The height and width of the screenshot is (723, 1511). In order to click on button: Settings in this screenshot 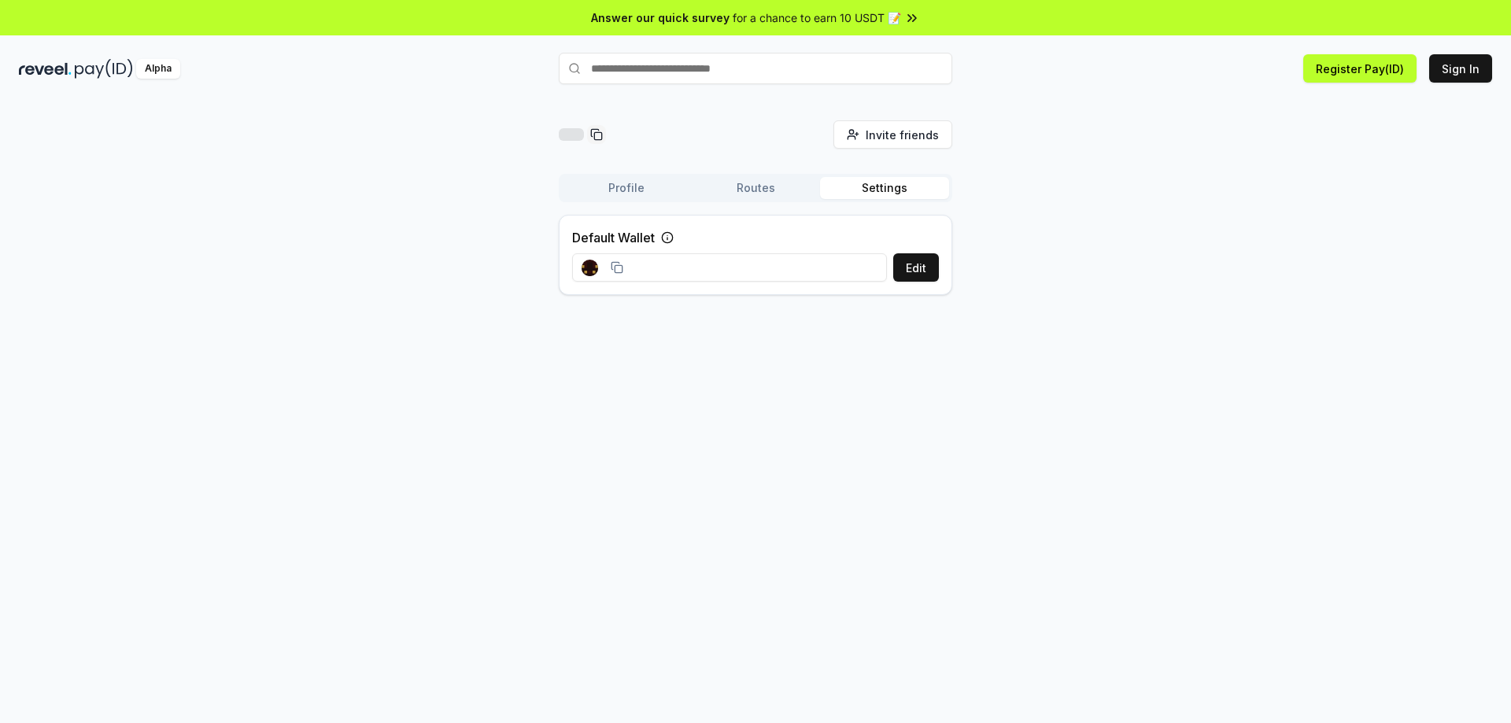, I will do `click(885, 188)`.